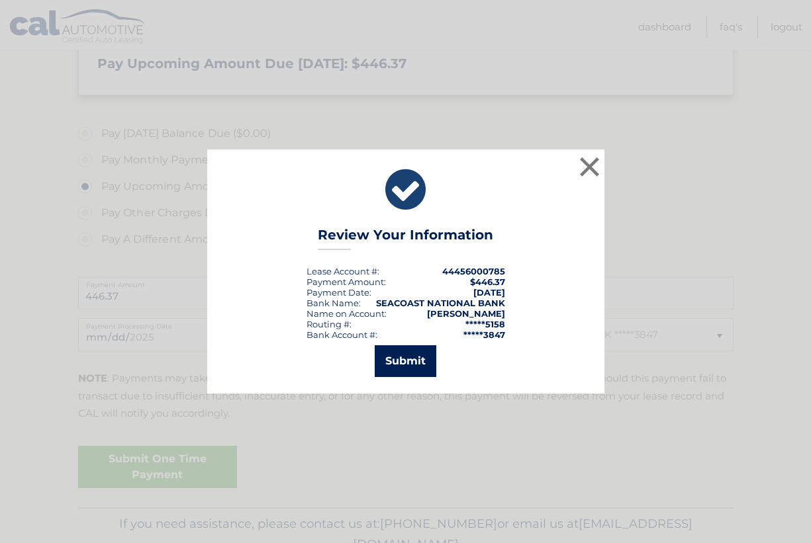 The image size is (811, 543). Describe the element at coordinates (329, 324) in the screenshot. I see `div: Routing #:` at that location.